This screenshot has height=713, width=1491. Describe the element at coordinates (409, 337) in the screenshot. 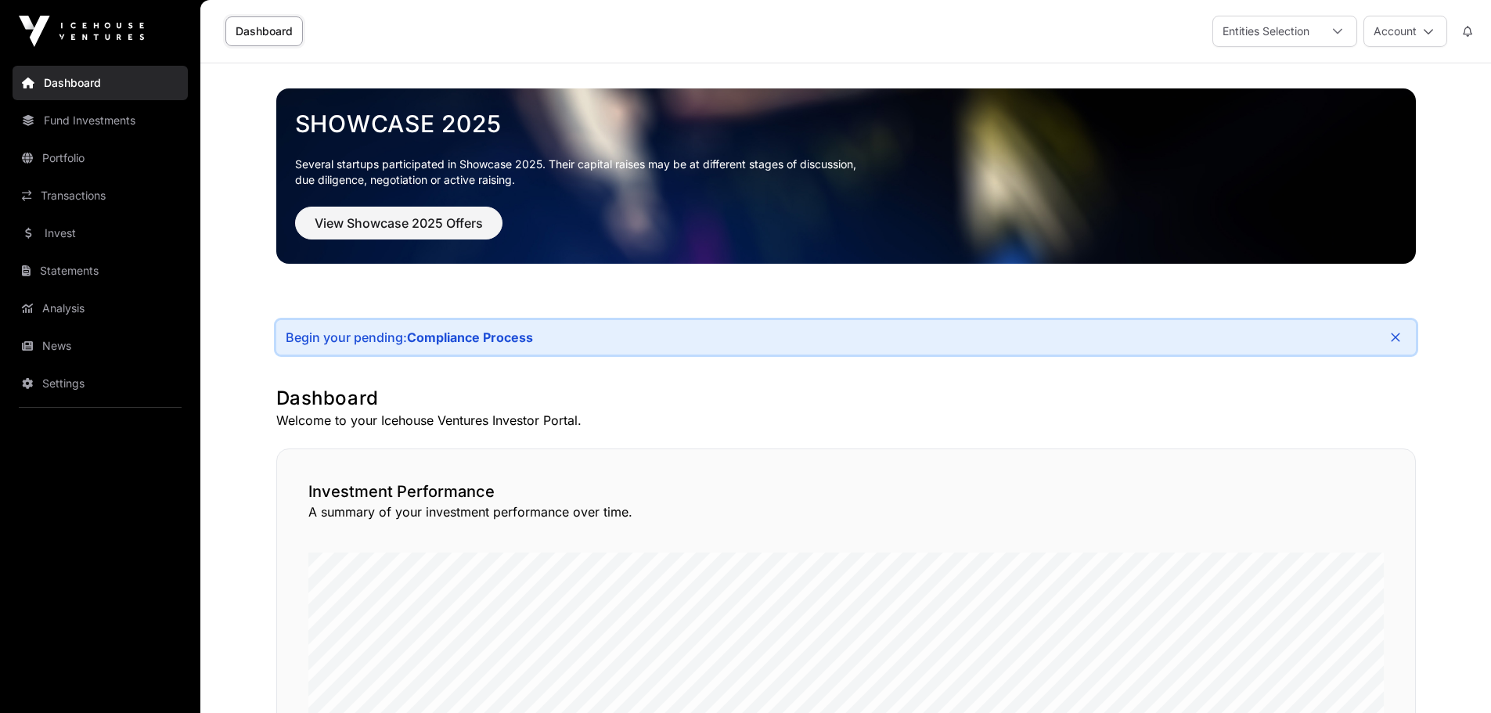

I see `div: Begin your pending:` at that location.